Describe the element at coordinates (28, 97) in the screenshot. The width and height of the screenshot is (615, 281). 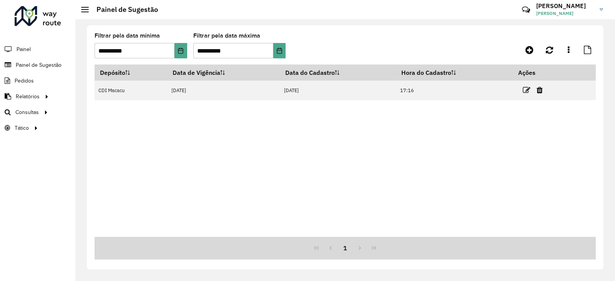
I see `span: Relatórios` at that location.